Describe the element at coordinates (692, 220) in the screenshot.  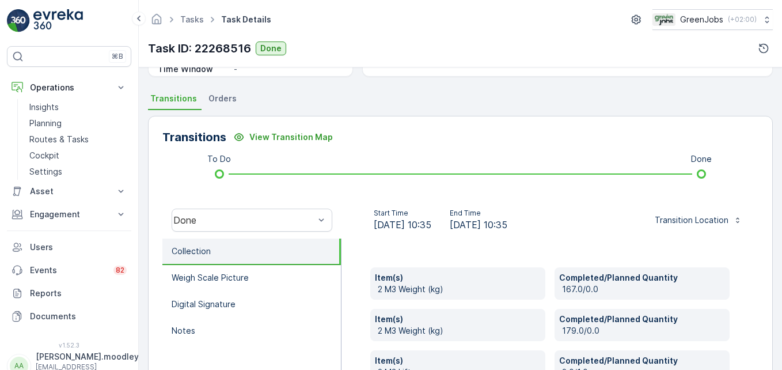
I see `p: Transition Location` at that location.